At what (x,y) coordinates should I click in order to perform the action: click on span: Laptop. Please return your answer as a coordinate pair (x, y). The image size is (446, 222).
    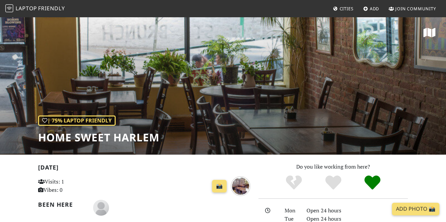
    Looking at the image, I should click on (26, 8).